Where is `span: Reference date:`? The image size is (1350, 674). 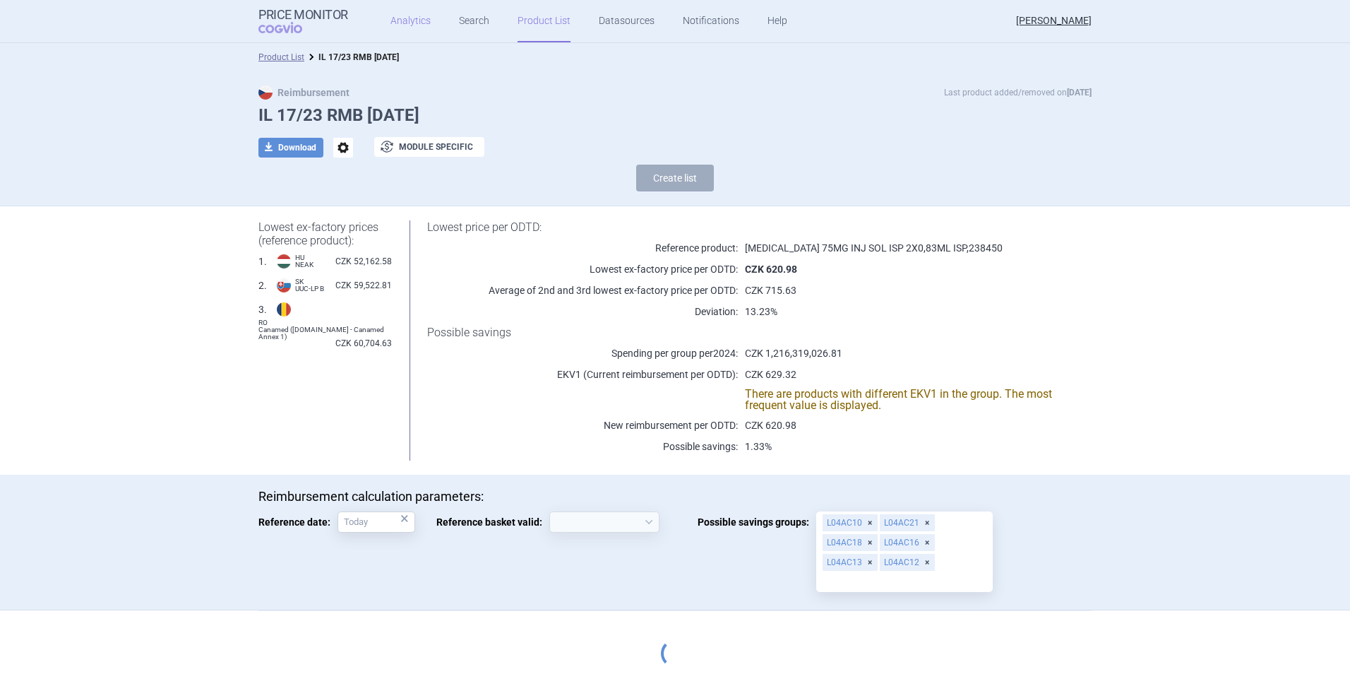
span: Reference date: is located at coordinates (298, 522).